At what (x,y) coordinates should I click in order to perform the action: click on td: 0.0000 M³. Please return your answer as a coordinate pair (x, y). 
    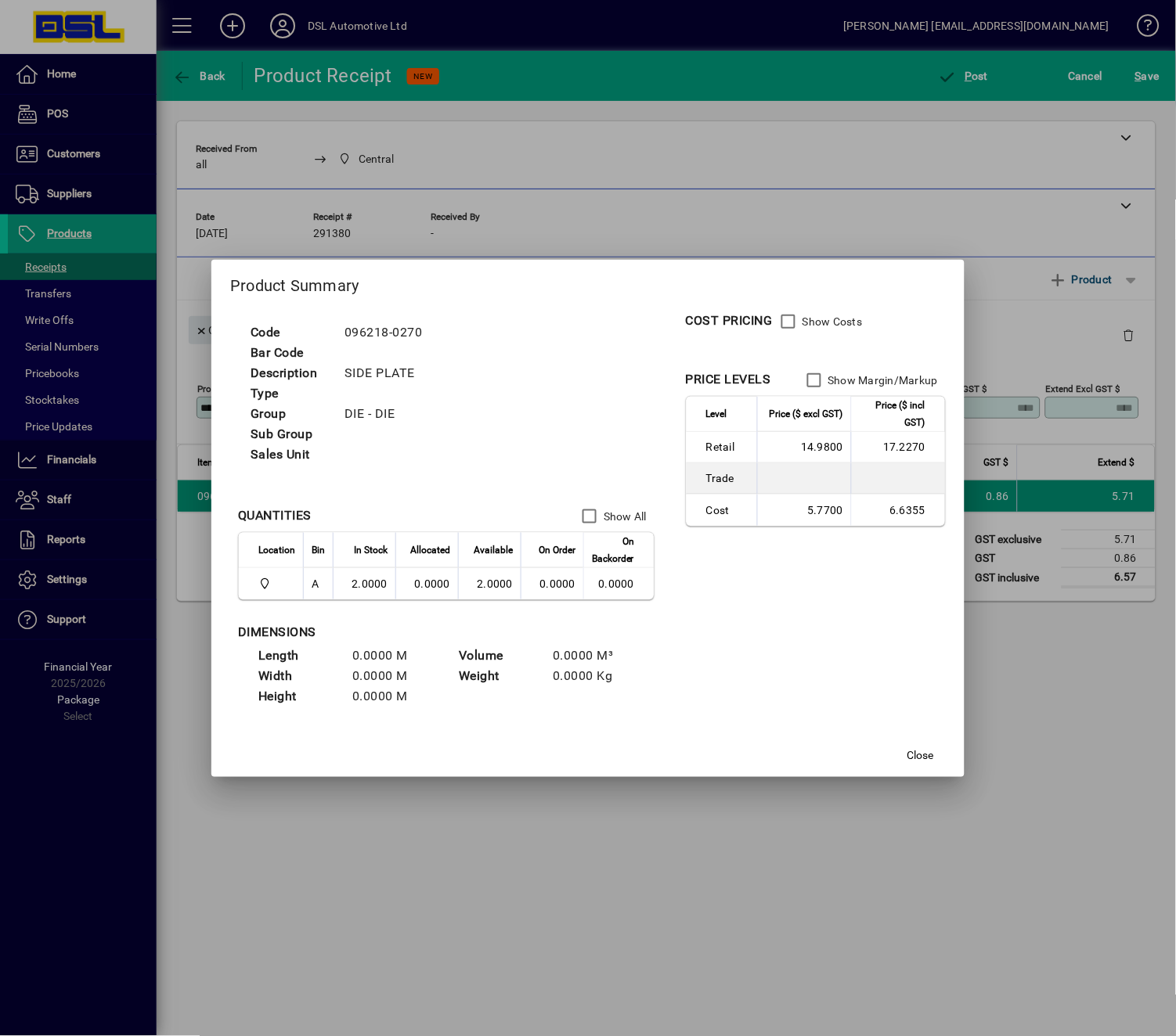
    Looking at the image, I should click on (592, 656).